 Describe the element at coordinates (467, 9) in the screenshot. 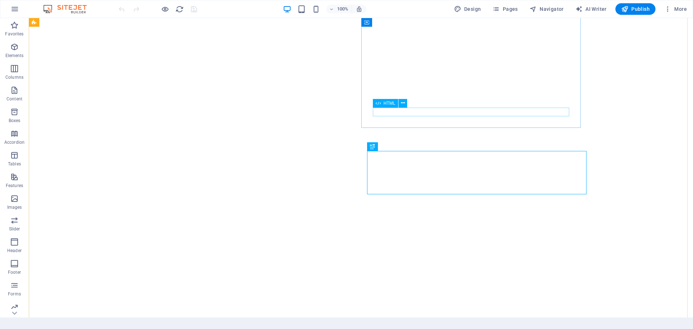

I see `div: Design (Ctrl+Alt+Y)` at that location.